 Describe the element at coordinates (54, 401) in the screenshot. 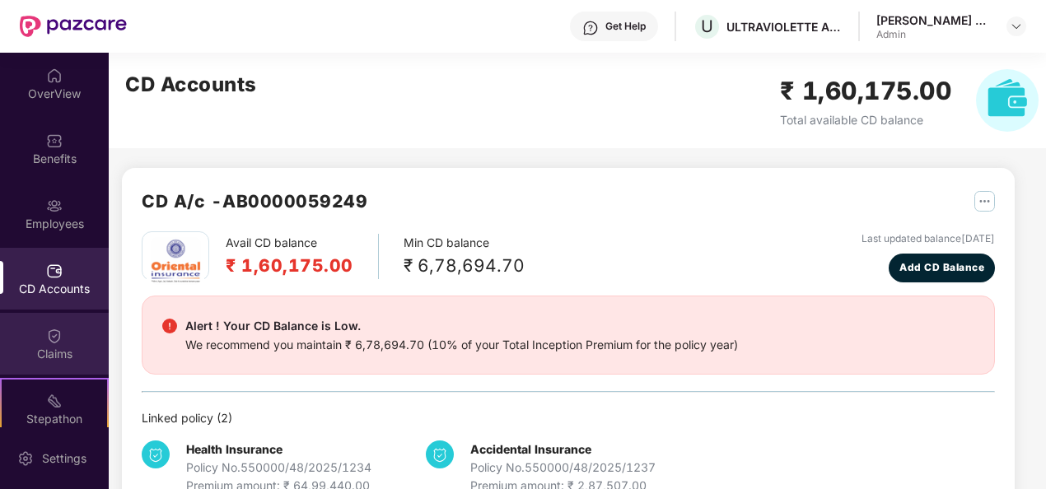

I see `img: svg+xml;base64,PHN2ZyB4bWxucz0iaHR0cDovL3d3dy53My5vcmcvMjAwMC9zdmciIHdpZHRoPSIyMSIgaGVpZ2h0PSIyMC...` at that location.